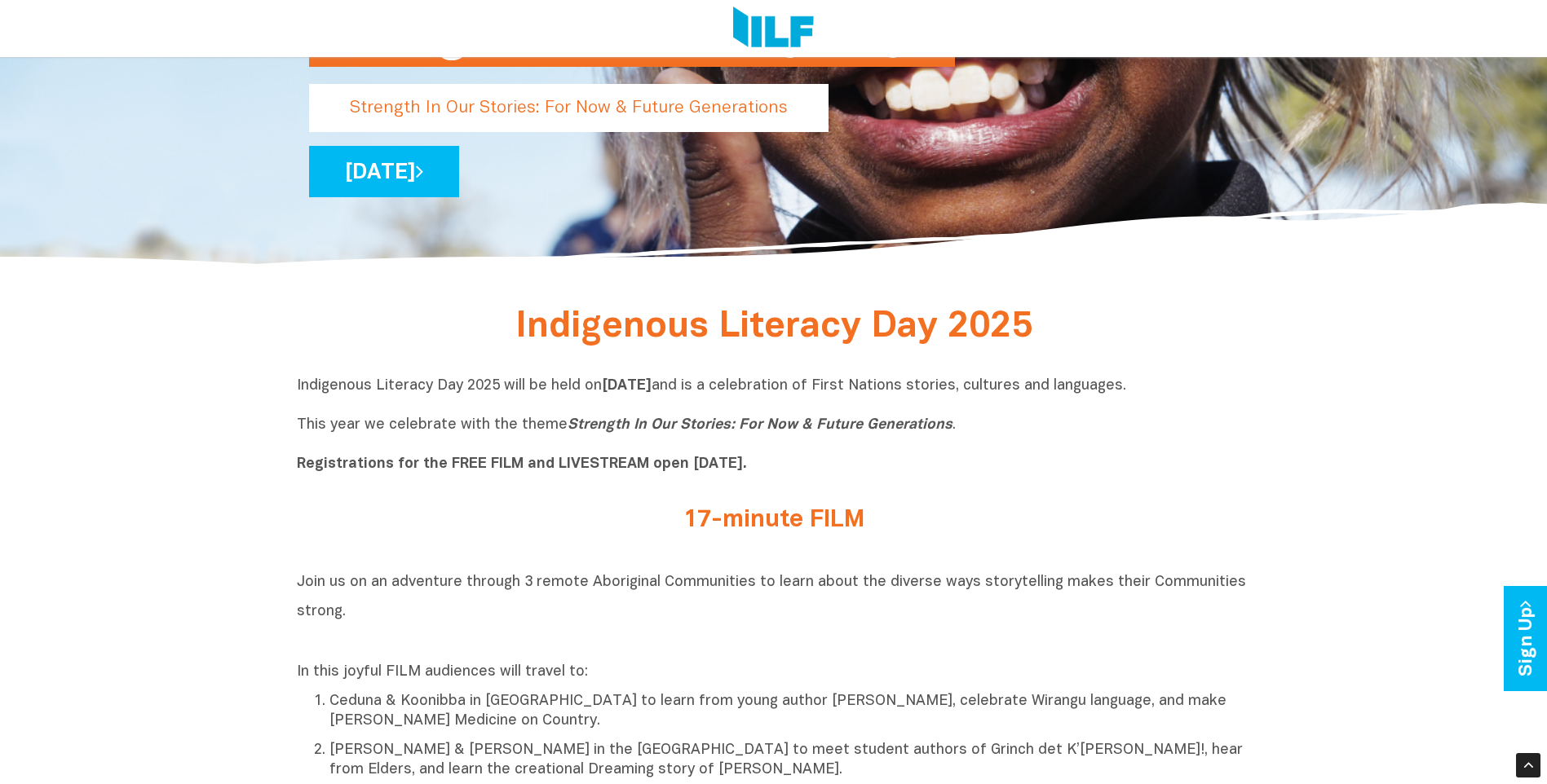  What do you see at coordinates (568, 107) in the screenshot?
I see `p: Strength In Our Stories: For Now & Future Generations` at bounding box center [568, 107].